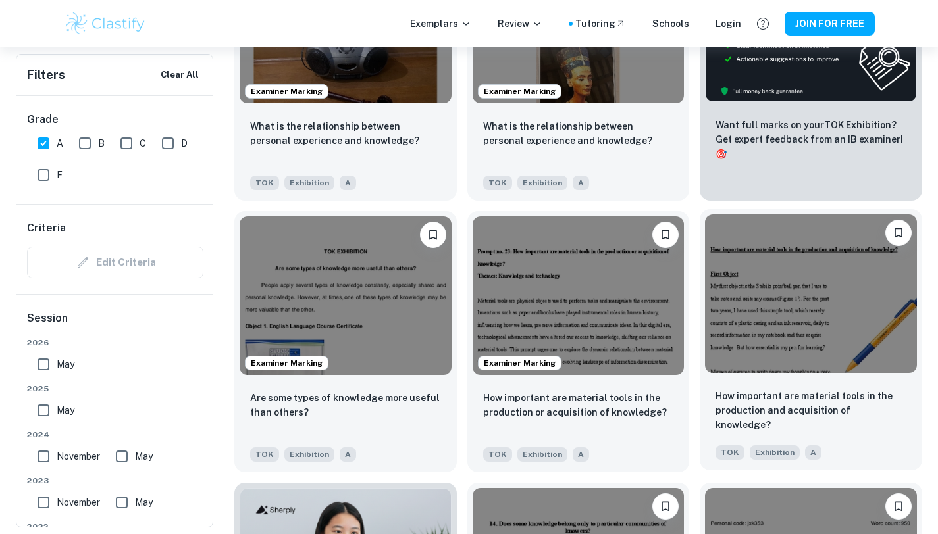 The image size is (938, 534). I want to click on span: C, so click(143, 143).